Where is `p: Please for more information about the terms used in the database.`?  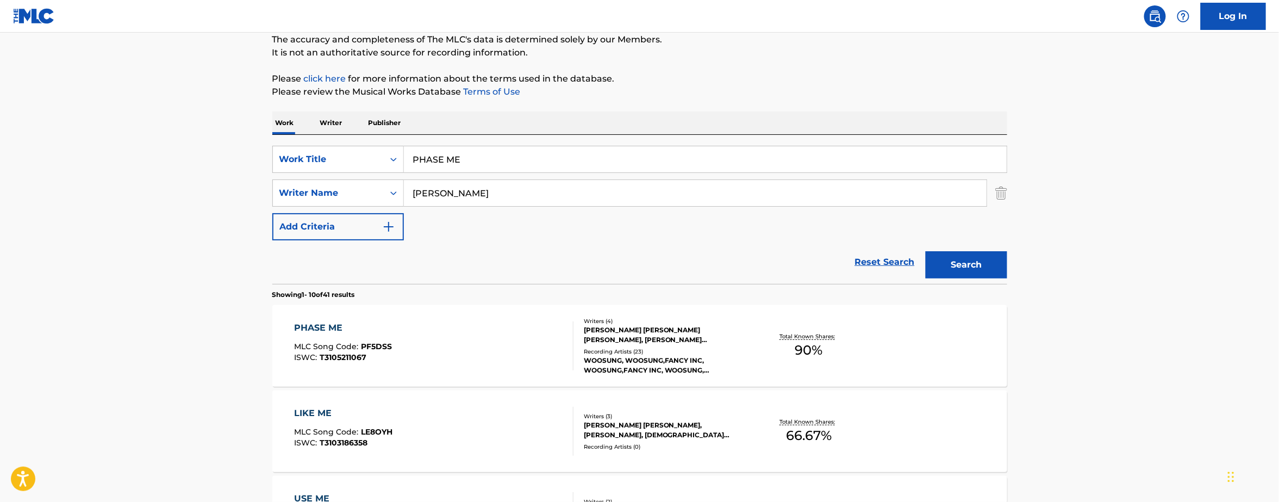
p: Please for more information about the terms used in the database. is located at coordinates (640, 79).